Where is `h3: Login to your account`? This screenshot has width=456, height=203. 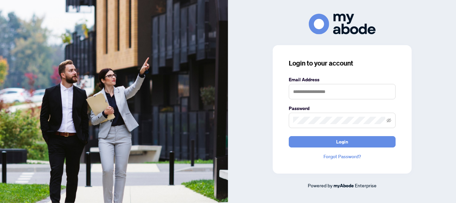 h3: Login to your account is located at coordinates (342, 63).